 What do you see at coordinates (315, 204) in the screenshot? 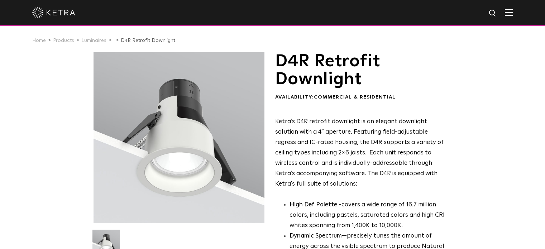
I see `strong: High Def Palette -` at bounding box center [315, 204].